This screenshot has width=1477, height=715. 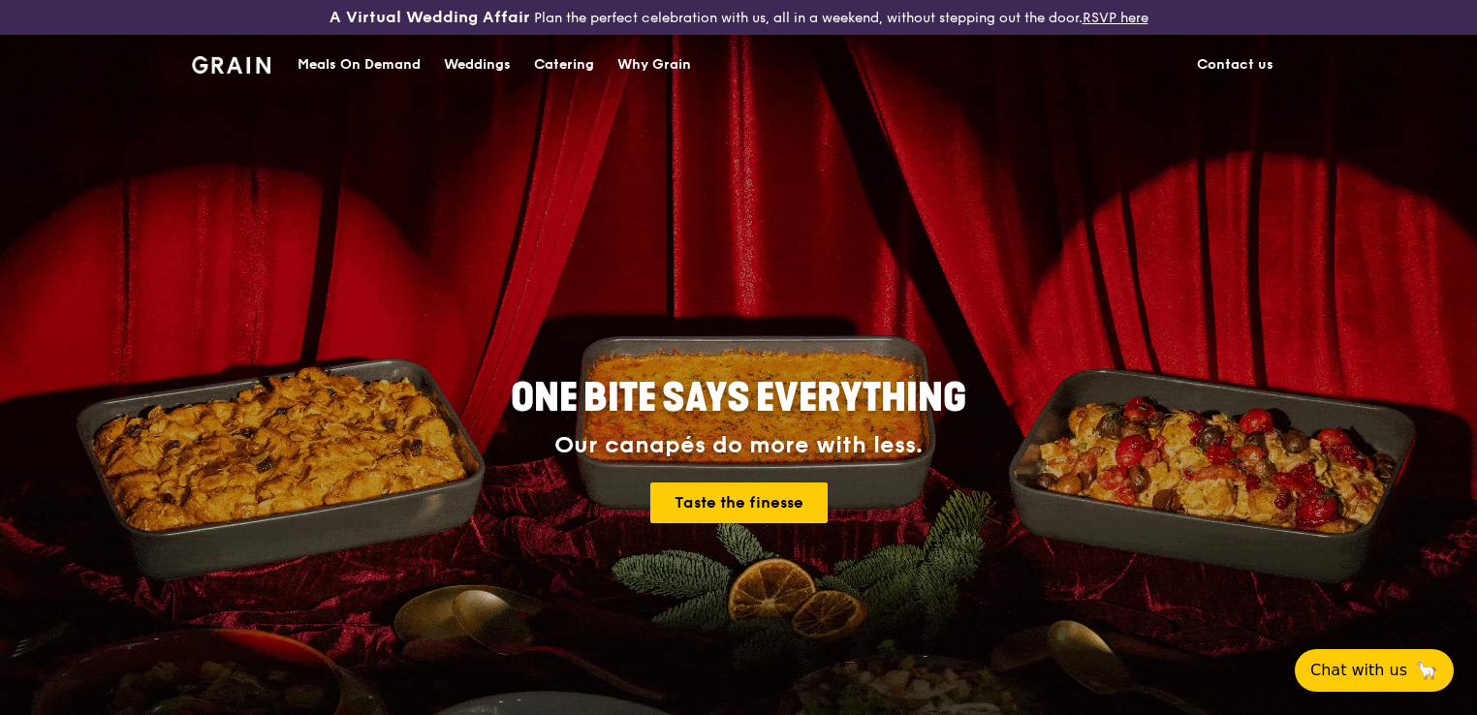 I want to click on span: ONE BITE SAYS EVERYTHING, so click(x=739, y=398).